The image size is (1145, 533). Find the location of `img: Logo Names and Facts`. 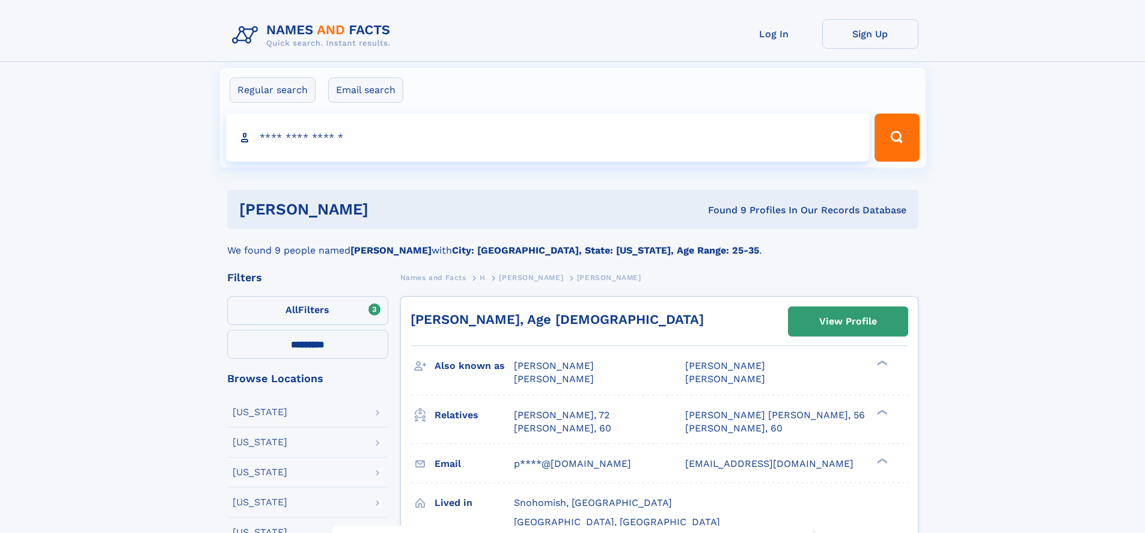

img: Logo Names and Facts is located at coordinates (314, 35).